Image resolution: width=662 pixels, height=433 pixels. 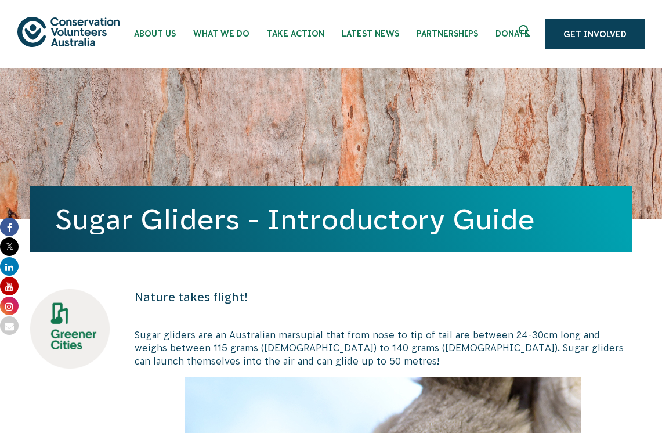 I want to click on span: Take Action, so click(x=295, y=34).